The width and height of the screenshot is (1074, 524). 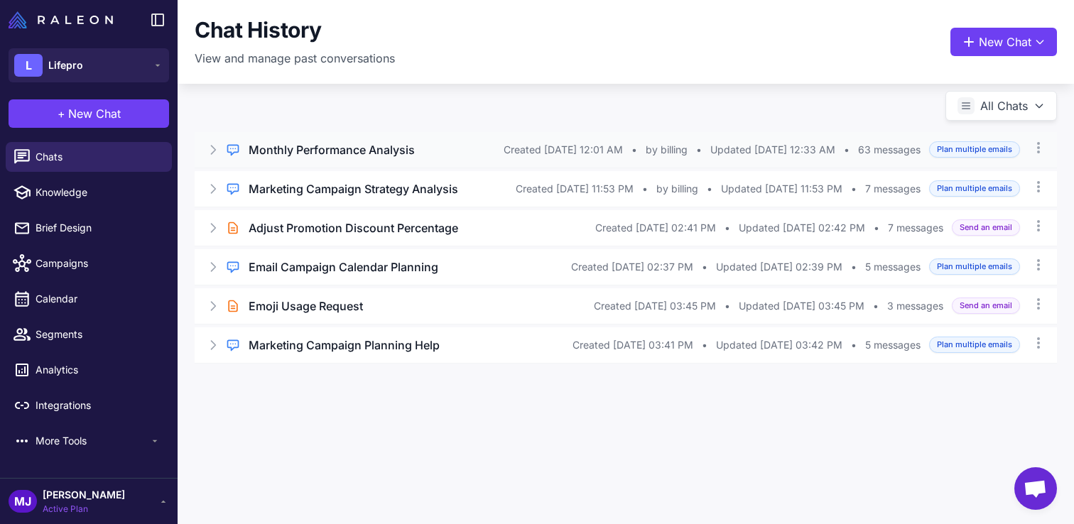 I want to click on h3: Marketing Campaign Strategy Analysis, so click(x=353, y=189).